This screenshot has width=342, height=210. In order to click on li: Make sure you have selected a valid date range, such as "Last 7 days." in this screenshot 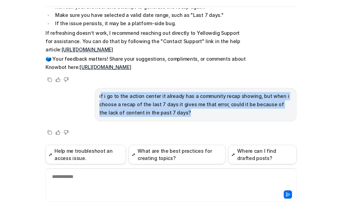, I will do `click(150, 15)`.